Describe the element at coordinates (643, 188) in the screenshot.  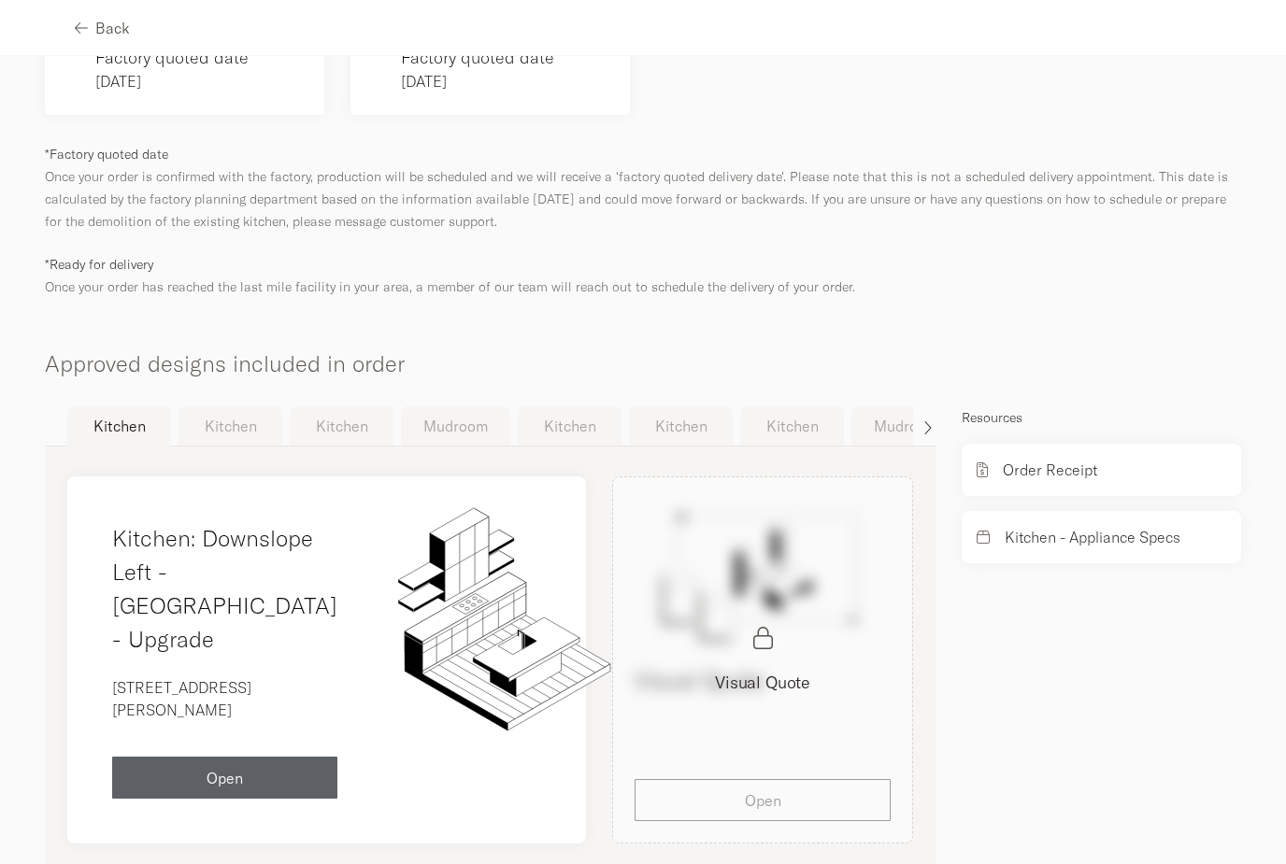
I see `p: Once your order is confirmed with the factory, production will be scheduled and we will receive a...` at that location.